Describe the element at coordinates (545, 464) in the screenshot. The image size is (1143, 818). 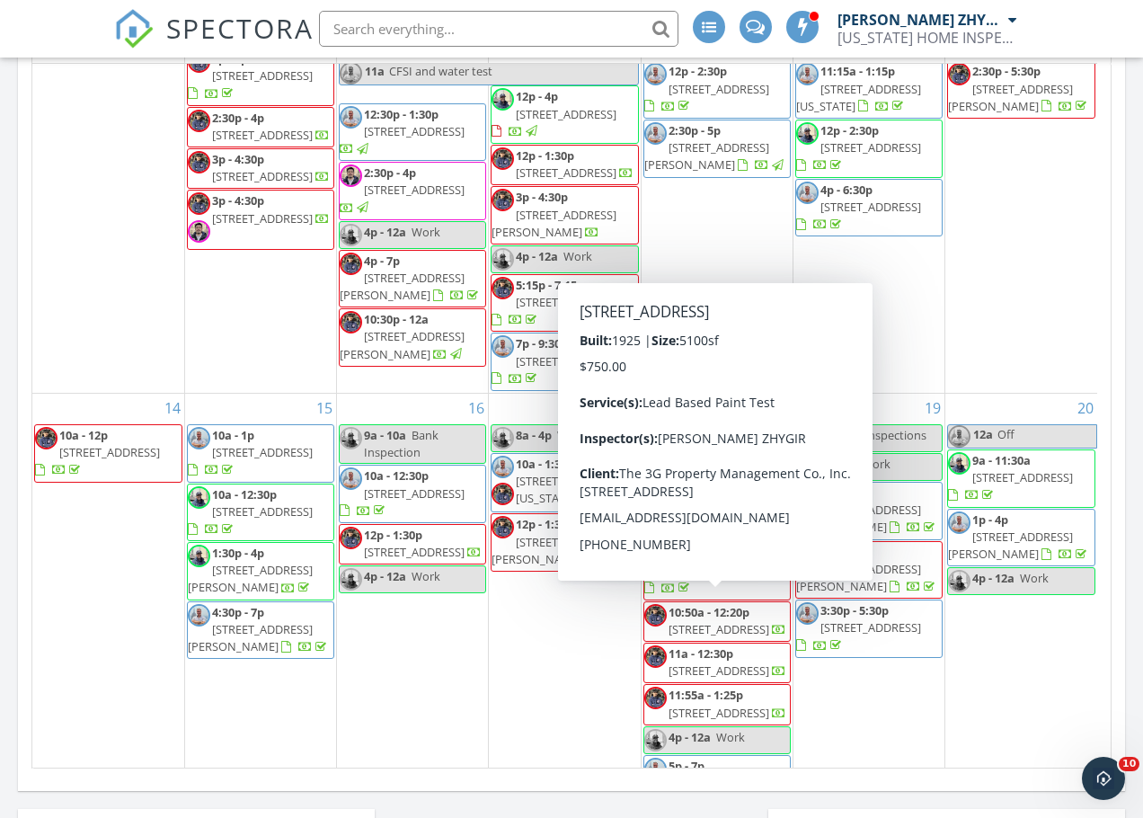
I see `span: 10a - 1:30p` at that location.